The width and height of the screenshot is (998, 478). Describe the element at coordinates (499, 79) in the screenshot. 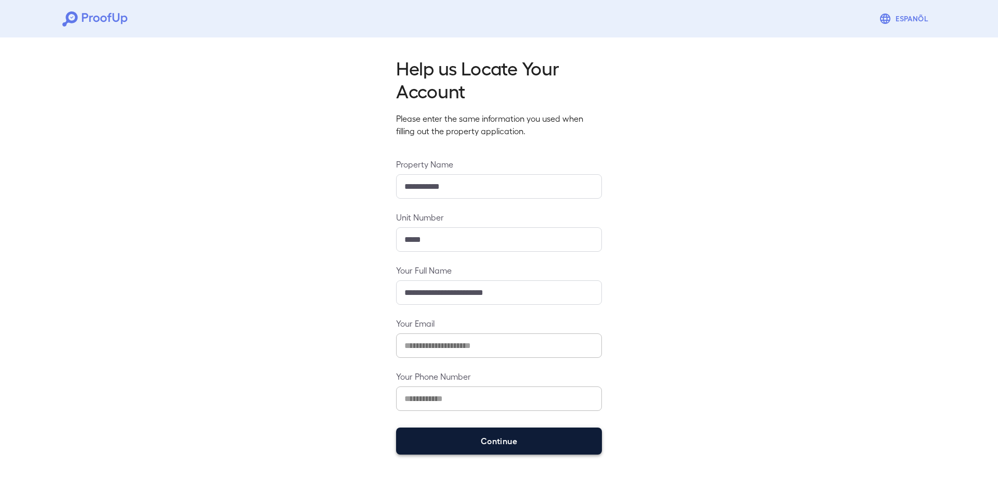

I see `h2: Help us Locate Your Account` at that location.